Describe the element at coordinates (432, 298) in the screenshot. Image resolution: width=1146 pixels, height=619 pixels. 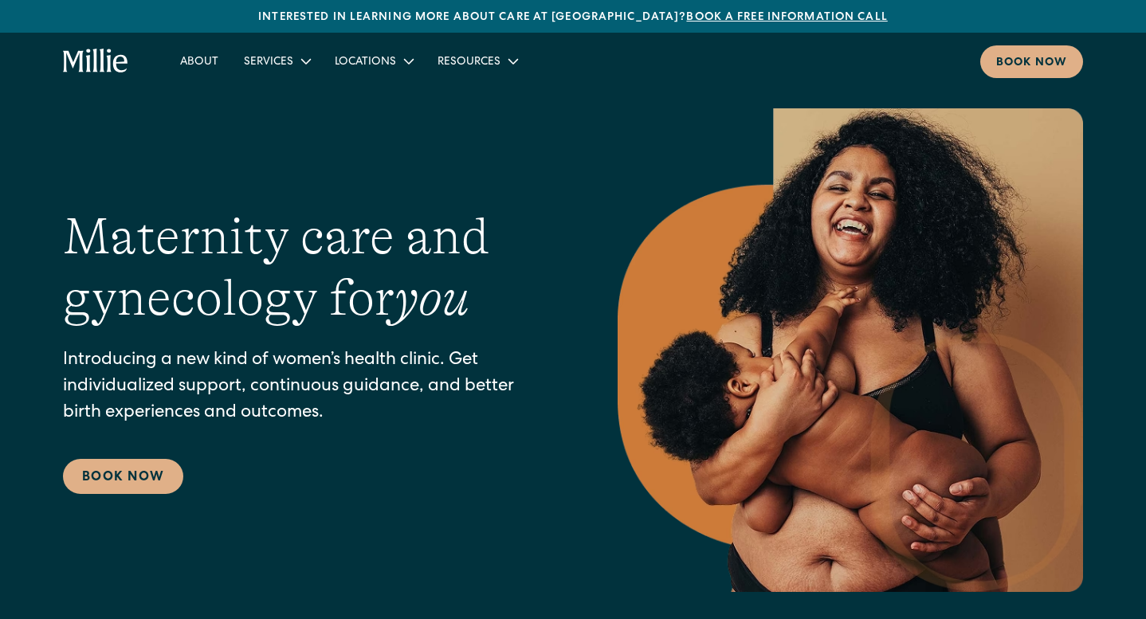
I see `em: you` at that location.